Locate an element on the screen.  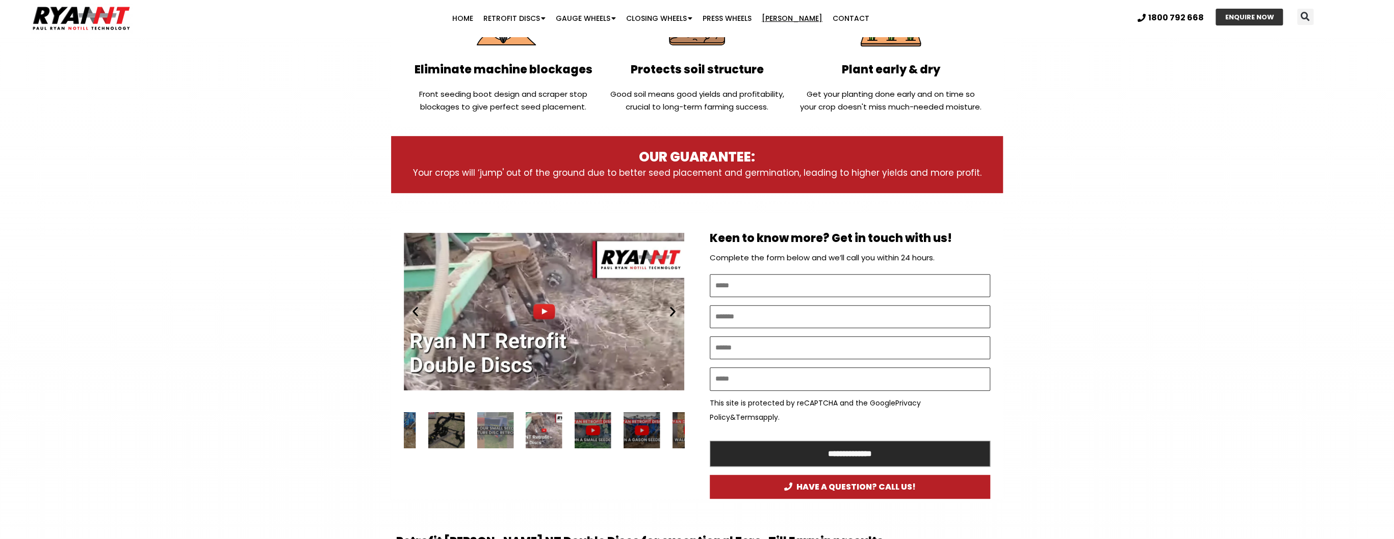
a: Press Wheels is located at coordinates (727, 18).